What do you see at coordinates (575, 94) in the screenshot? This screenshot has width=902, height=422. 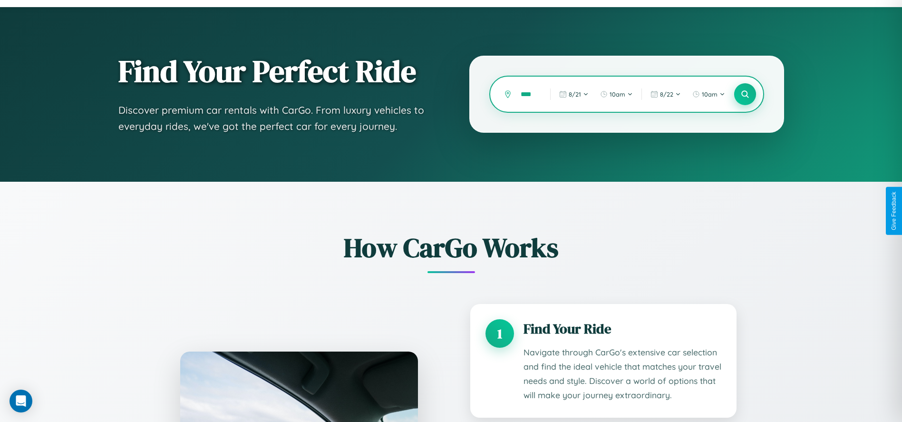 I see `span: 8 / 21` at bounding box center [575, 94].